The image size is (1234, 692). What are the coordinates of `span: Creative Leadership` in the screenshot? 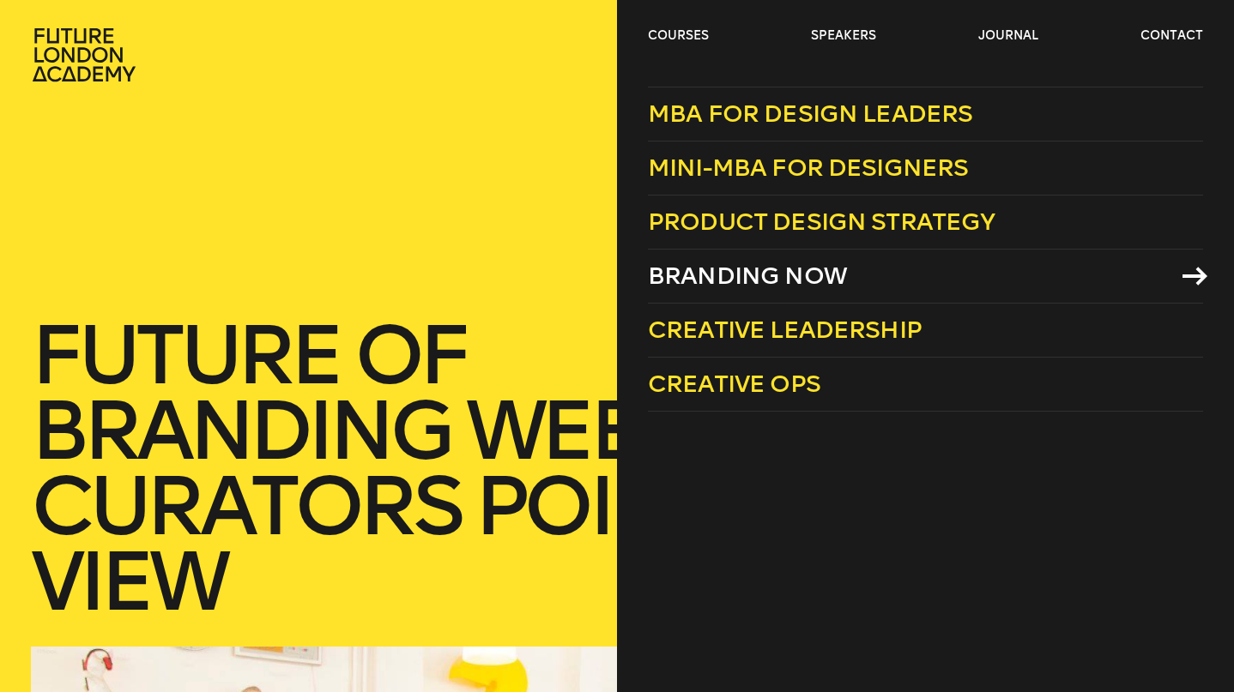 It's located at (784, 329).